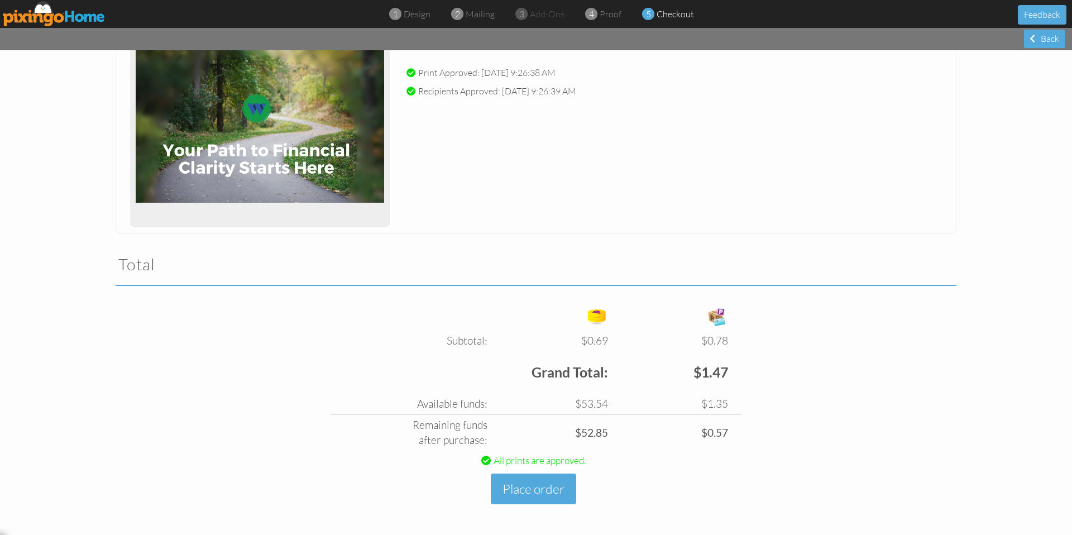 The height and width of the screenshot is (535, 1072). Describe the element at coordinates (457, 14) in the screenshot. I see `span: 2` at that location.